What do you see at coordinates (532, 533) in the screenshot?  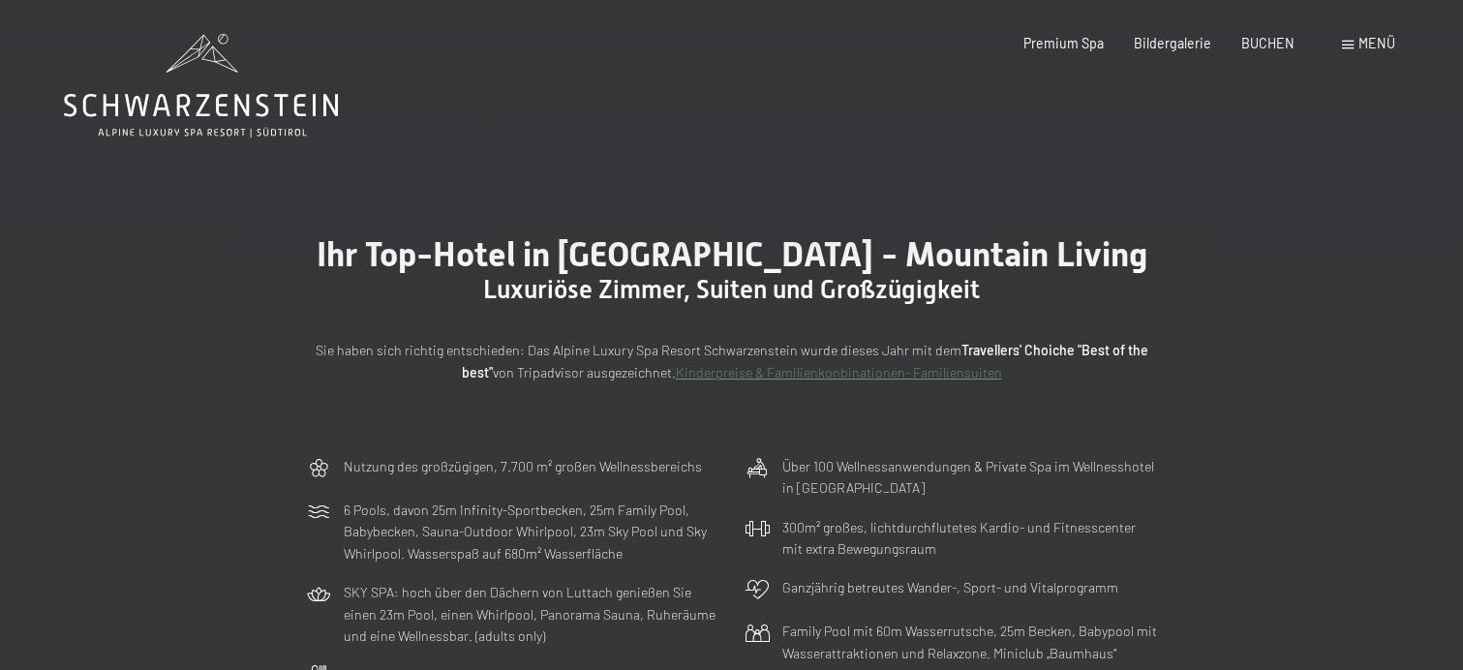 I see `p: 6 Pools, davon 25m Infinity-Sportbecken, 25m Family Pool, Babybecken, Sauna-Outdoor Whirlpool, 23...` at bounding box center [532, 533].